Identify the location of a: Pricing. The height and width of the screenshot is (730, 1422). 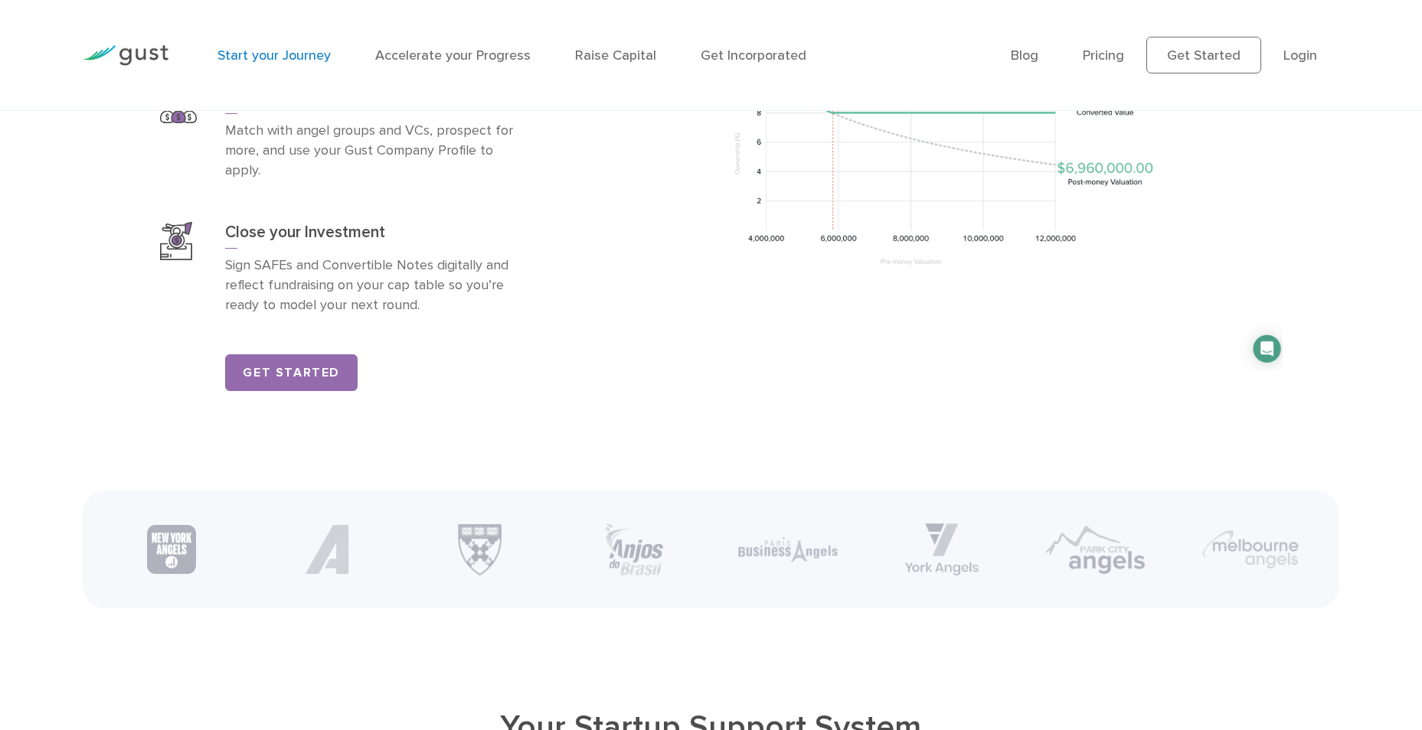
(1103, 55).